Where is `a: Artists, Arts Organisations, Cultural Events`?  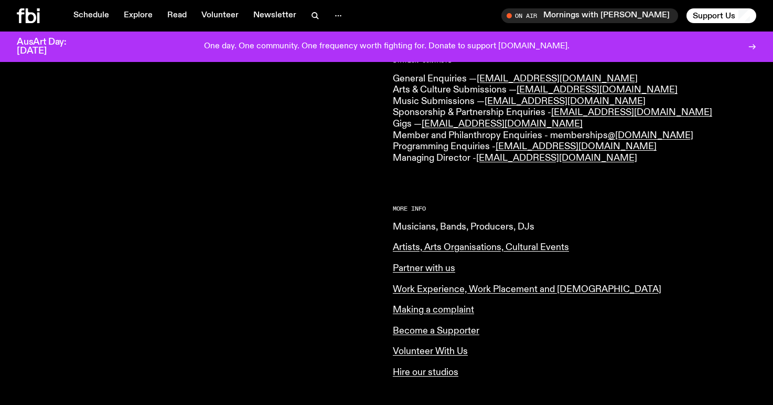
a: Artists, Arts Organisations, Cultural Events is located at coordinates (481, 247).